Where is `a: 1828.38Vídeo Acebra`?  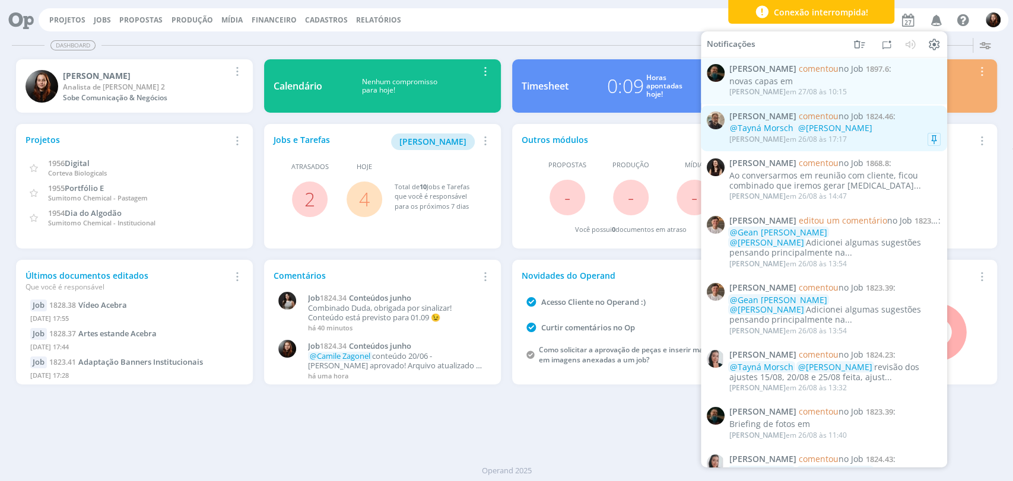
a: 1828.38Vídeo Acebra is located at coordinates (88, 305).